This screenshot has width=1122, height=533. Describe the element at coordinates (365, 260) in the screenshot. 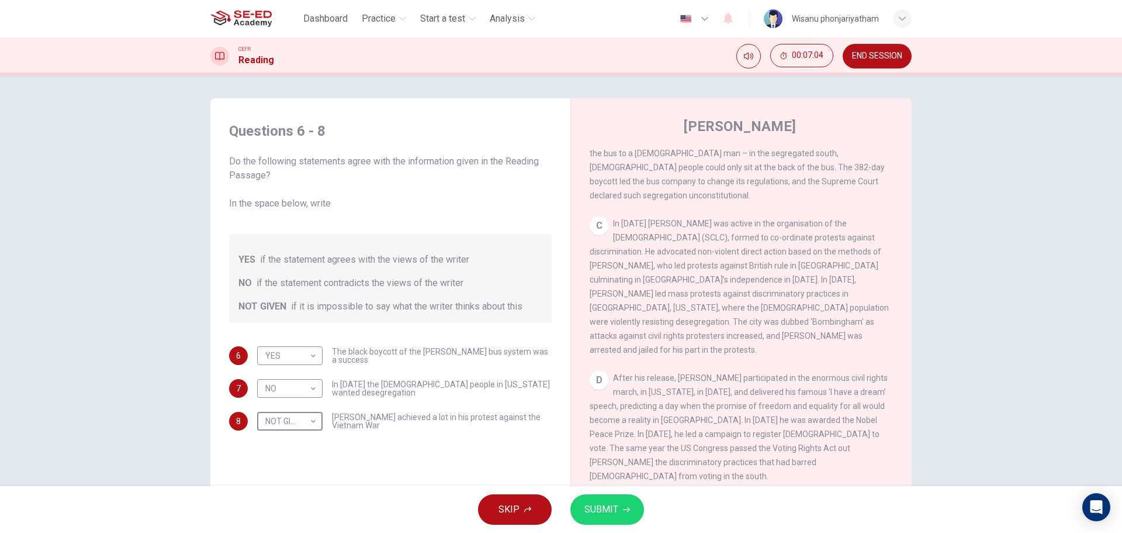

I see `span: if the statement agrees with the views of the writer` at that location.